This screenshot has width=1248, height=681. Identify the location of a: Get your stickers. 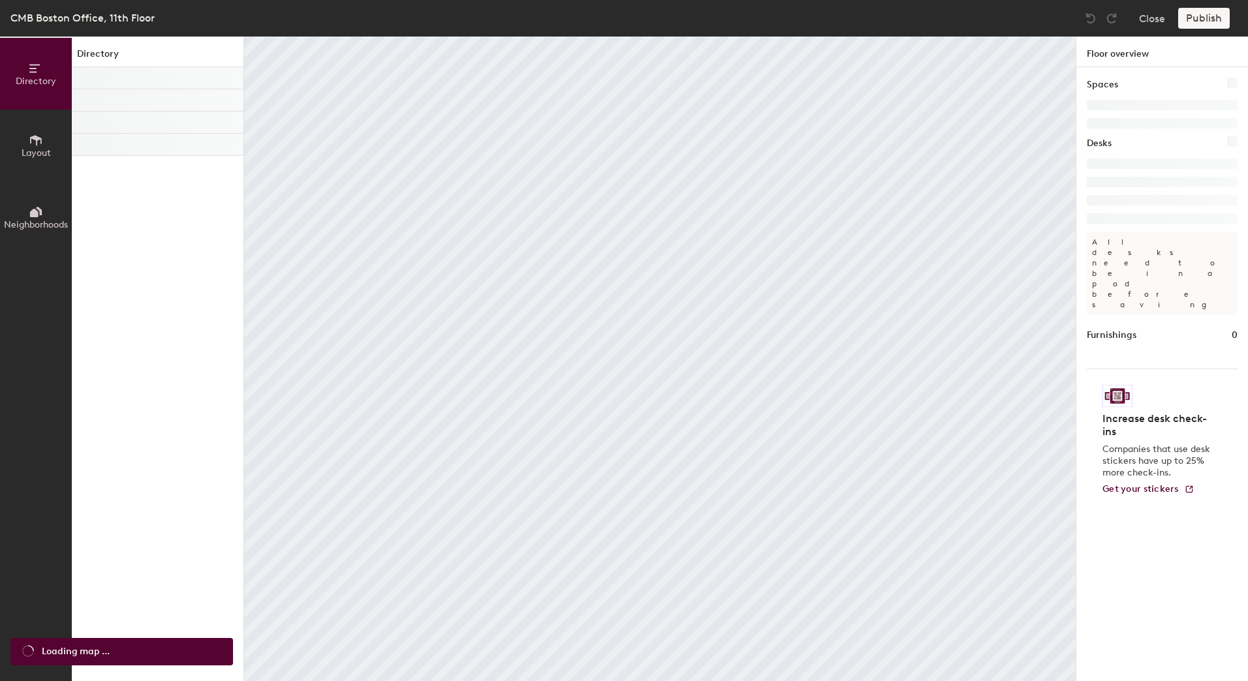
(1148, 490).